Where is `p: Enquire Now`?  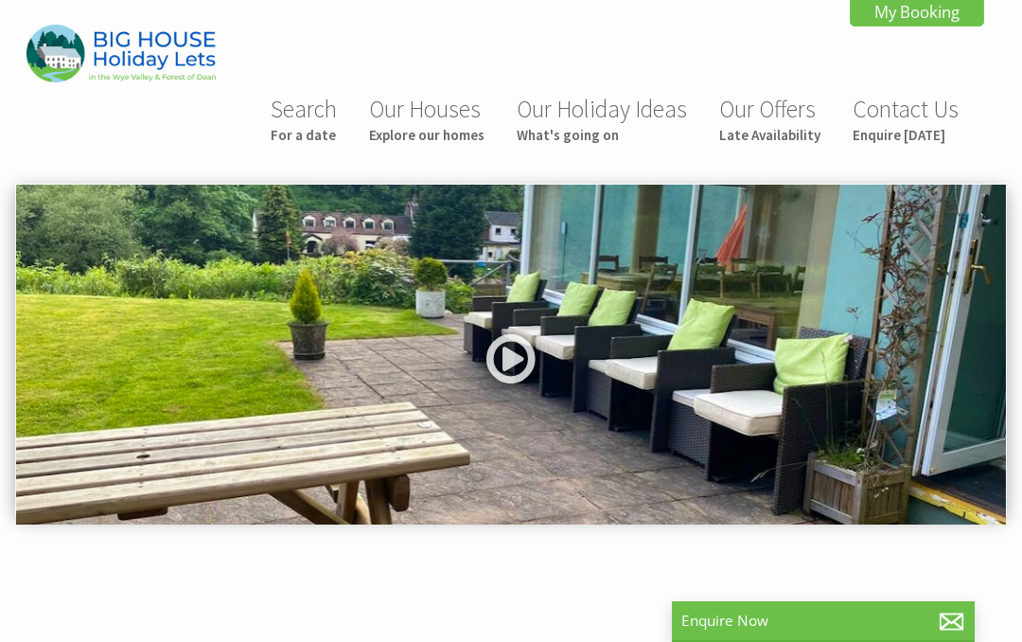
p: Enquire Now is located at coordinates (824, 620).